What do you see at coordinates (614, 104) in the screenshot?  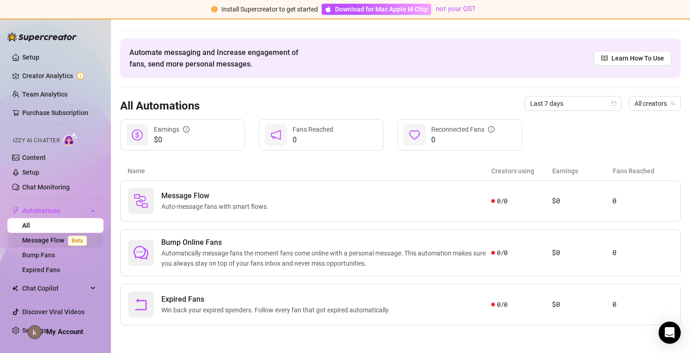 I see `span: calendar` at bounding box center [614, 104].